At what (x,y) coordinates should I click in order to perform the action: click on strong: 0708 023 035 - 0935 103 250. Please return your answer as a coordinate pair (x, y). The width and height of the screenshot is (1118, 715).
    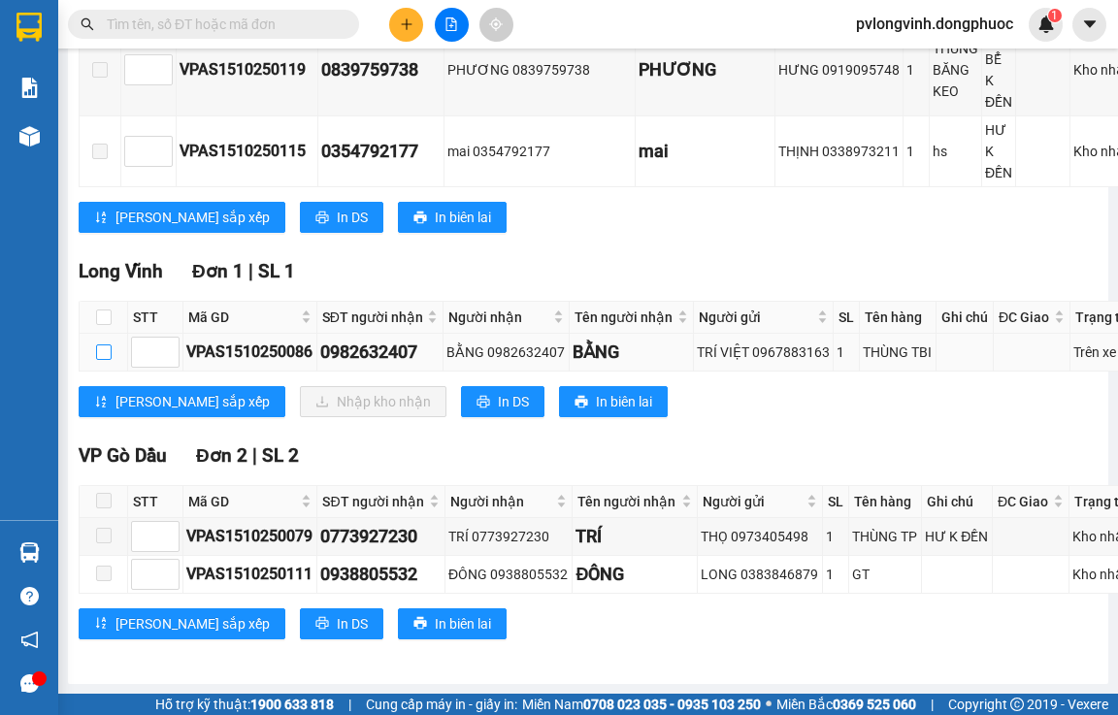
    Looking at the image, I should click on (672, 705).